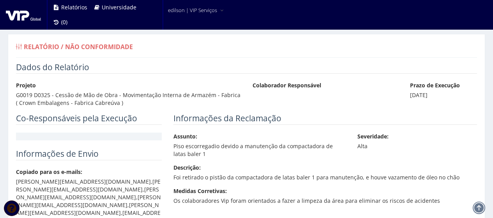  I want to click on label: Copiado para os e-mails:, so click(49, 172).